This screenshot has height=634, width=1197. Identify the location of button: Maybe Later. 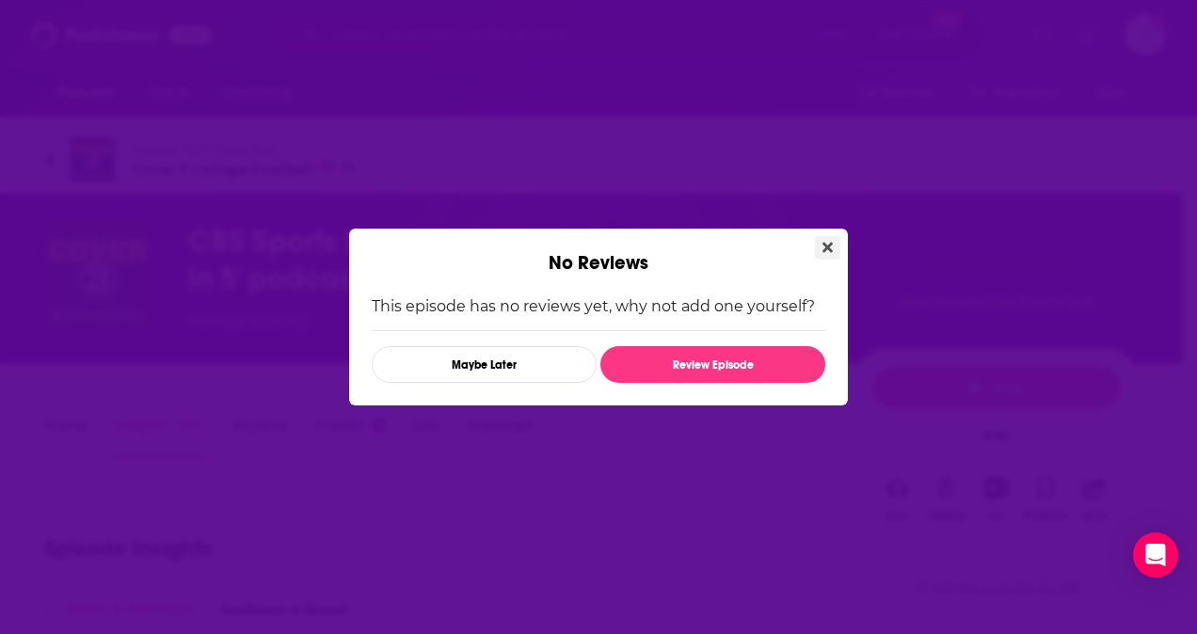
(484, 364).